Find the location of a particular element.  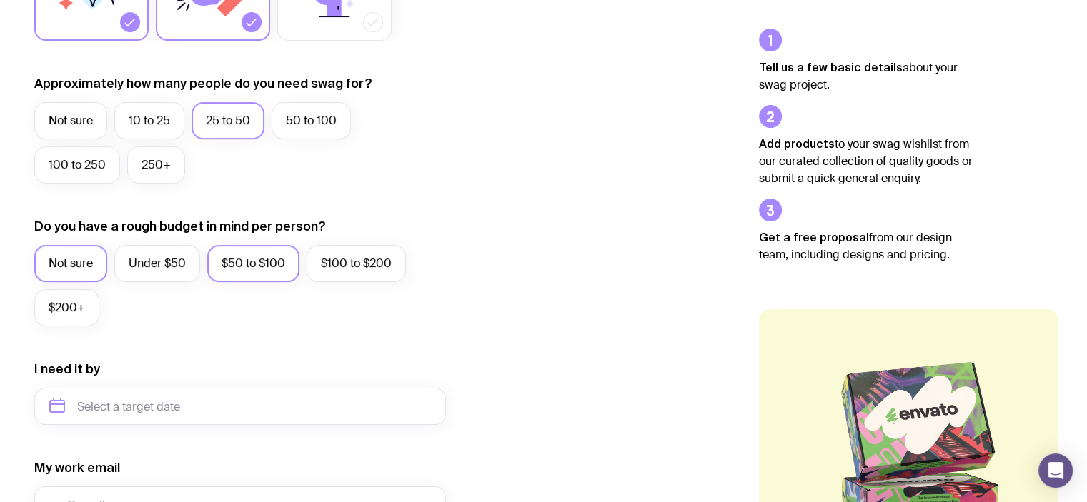

label: I need it by is located at coordinates (67, 369).